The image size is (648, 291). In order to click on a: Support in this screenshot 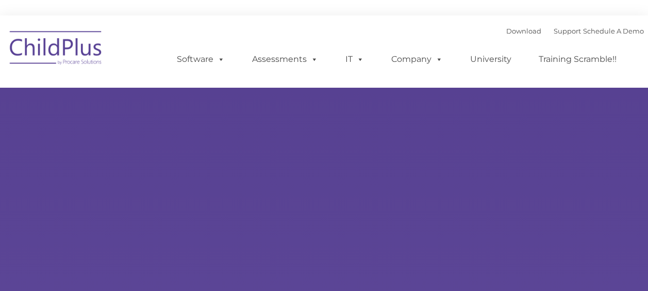, I will do `click(567, 31)`.